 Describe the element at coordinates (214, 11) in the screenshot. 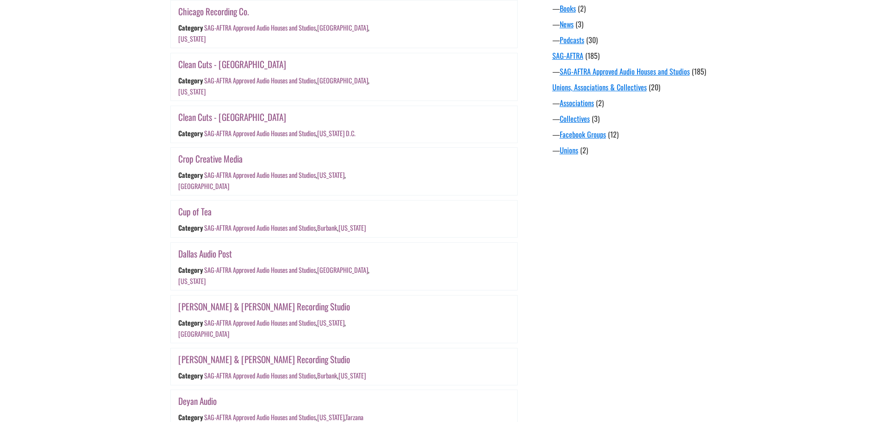

I see `a: Chicago Recording Co.` at that location.